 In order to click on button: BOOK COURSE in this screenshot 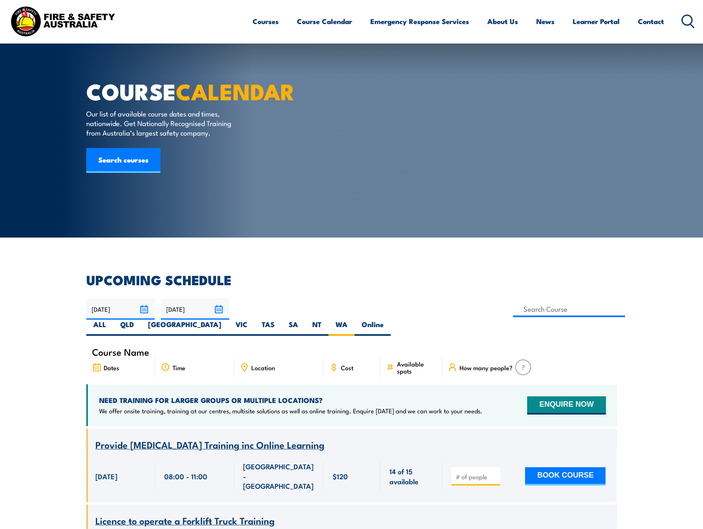, I will do `click(565, 477)`.